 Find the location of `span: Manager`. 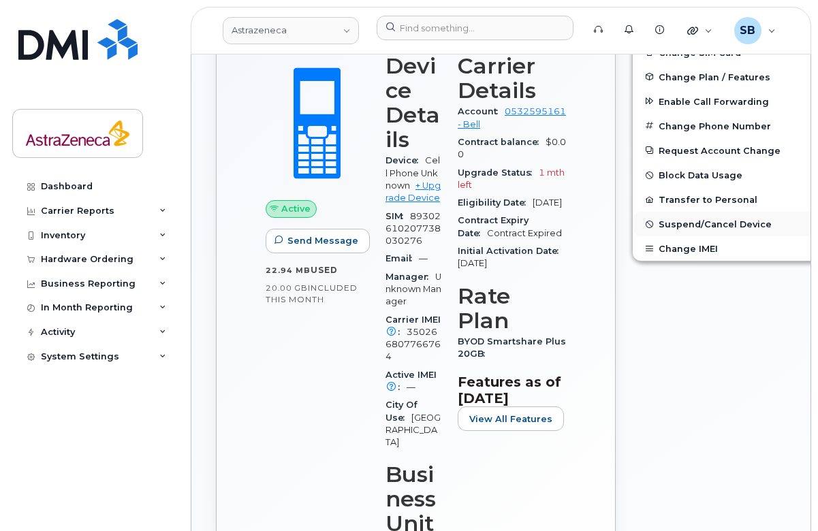

span: Manager is located at coordinates (410, 277).